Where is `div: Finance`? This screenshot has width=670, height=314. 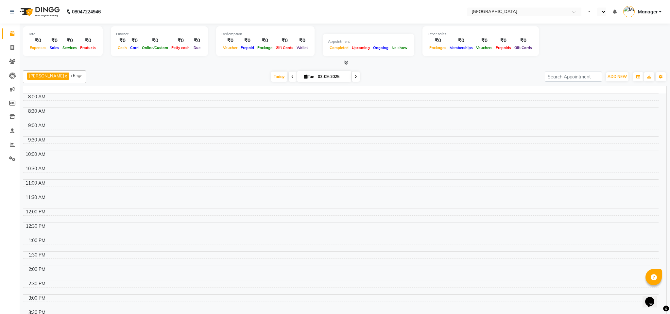
div: Finance is located at coordinates (159, 34).